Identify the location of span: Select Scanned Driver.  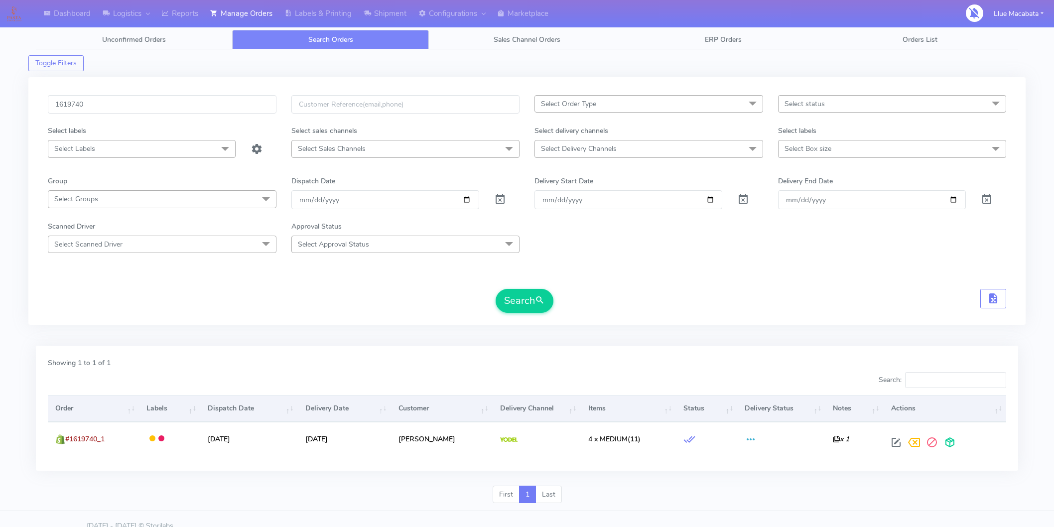
(88, 244).